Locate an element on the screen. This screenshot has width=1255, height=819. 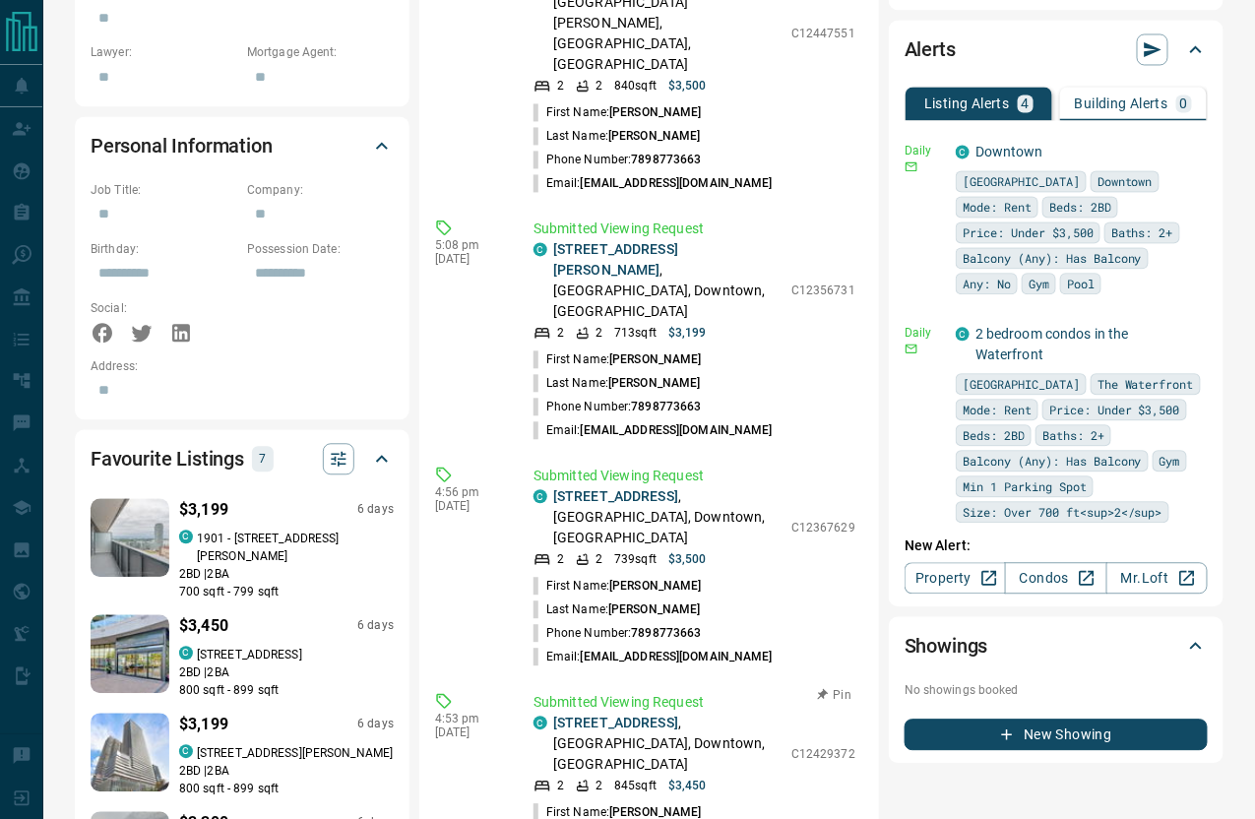
span: Balcony (Any): Has Balcony is located at coordinates (1052, 258).